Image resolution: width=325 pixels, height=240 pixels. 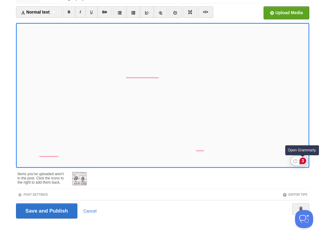 What do you see at coordinates (91, 12) in the screenshot?
I see `a: U` at bounding box center [91, 12].